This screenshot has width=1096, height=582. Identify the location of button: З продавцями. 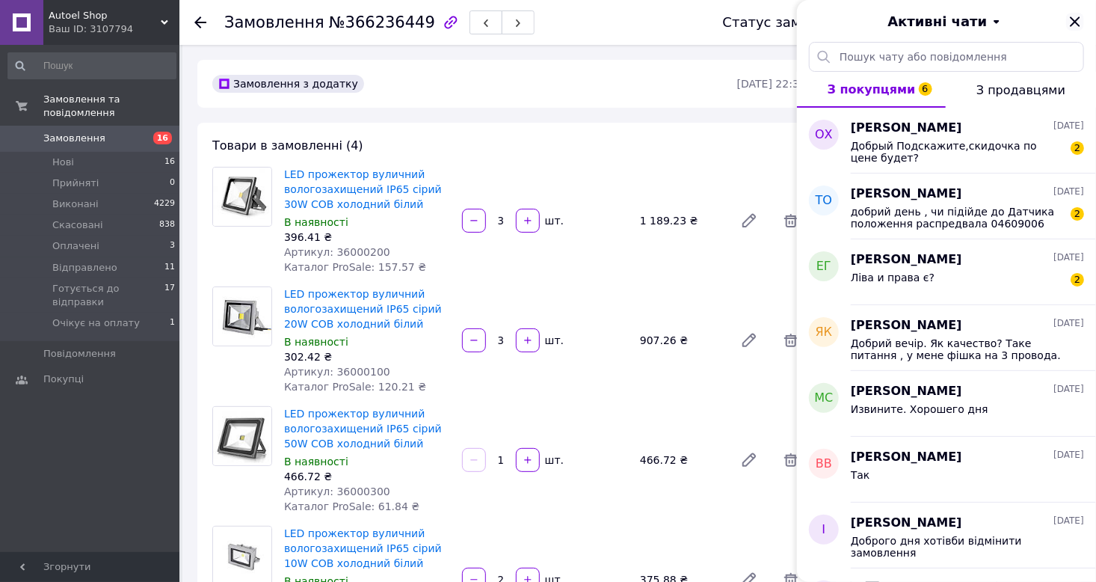
(1020, 90).